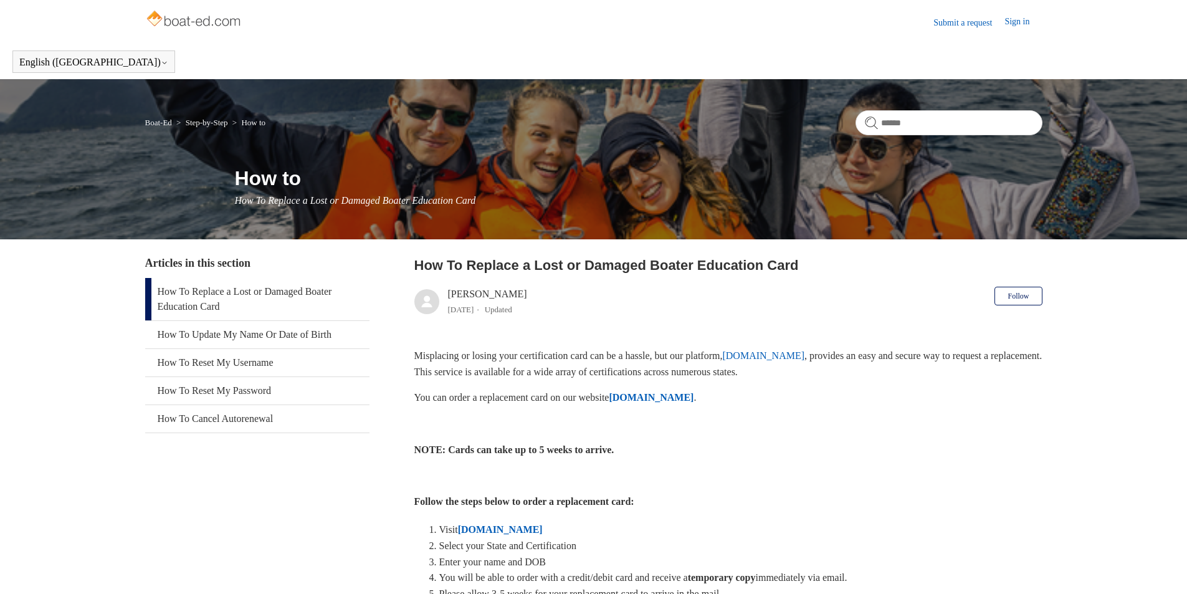  Describe the element at coordinates (498, 309) in the screenshot. I see `li: Updated` at that location.